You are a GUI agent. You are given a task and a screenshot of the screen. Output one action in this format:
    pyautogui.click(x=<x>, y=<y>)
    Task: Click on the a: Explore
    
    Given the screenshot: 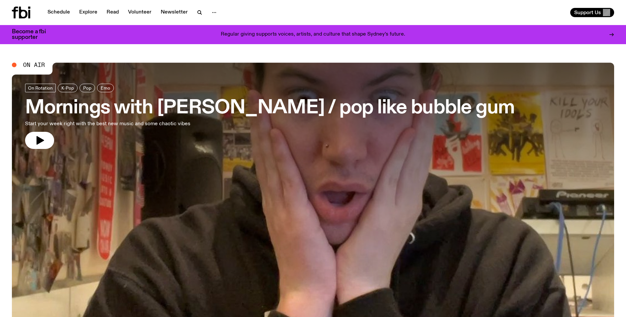 What is the action you would take?
    pyautogui.click(x=88, y=13)
    